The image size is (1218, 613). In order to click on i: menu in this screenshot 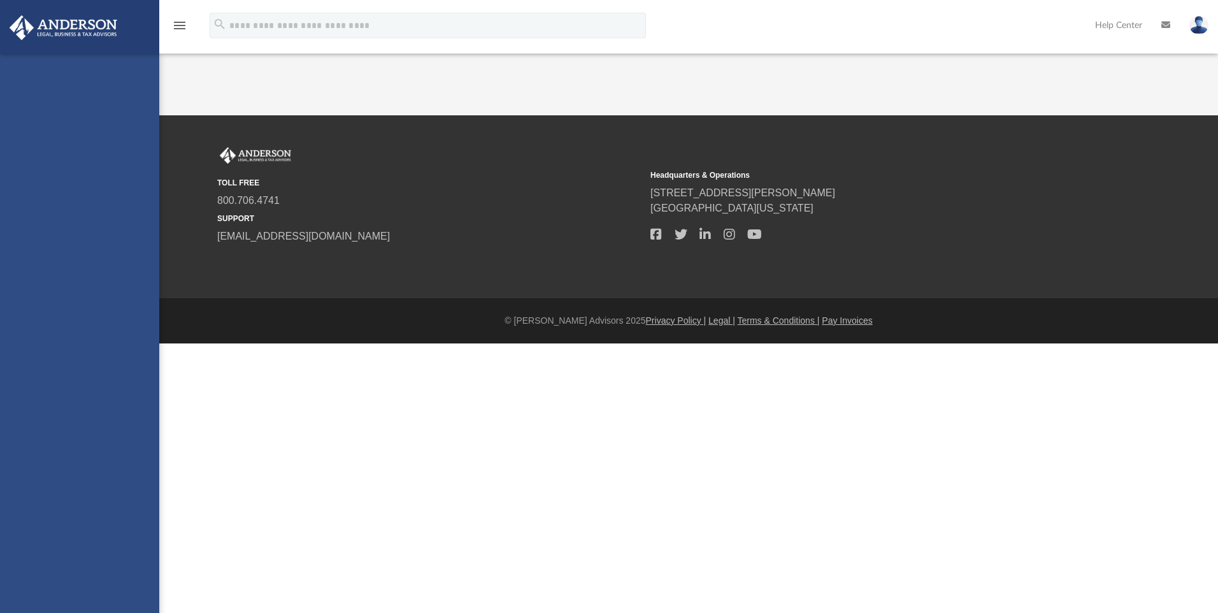, I will do `click(180, 25)`.